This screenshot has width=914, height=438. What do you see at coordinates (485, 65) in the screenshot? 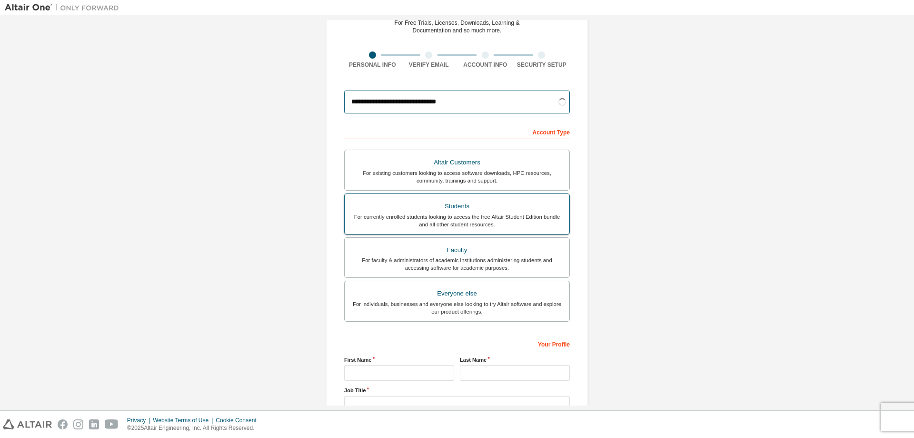
I see `div: Account Info` at bounding box center [485, 65].